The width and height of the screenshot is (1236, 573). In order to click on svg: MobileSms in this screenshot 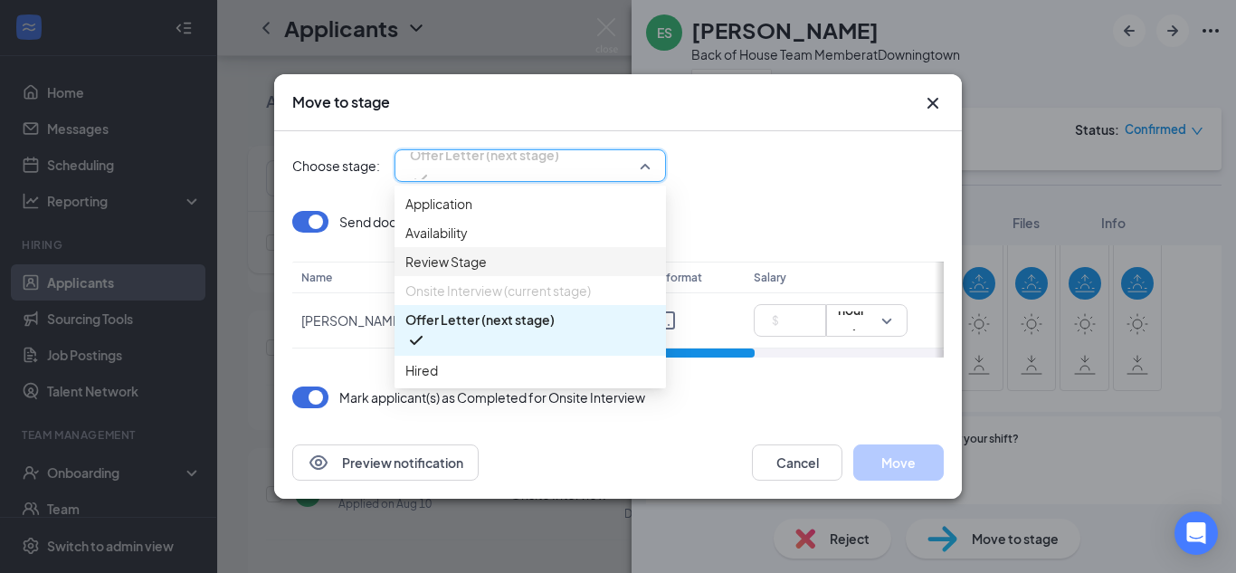, I will do `click(669, 320)`.